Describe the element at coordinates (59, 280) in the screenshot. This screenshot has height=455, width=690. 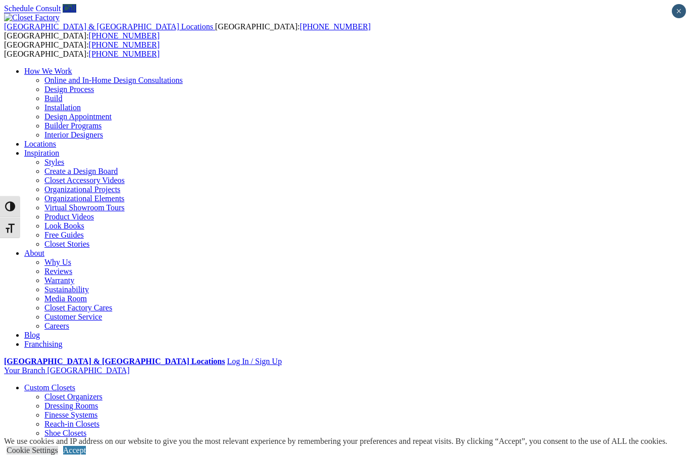
I see `a: Warranty` at that location.